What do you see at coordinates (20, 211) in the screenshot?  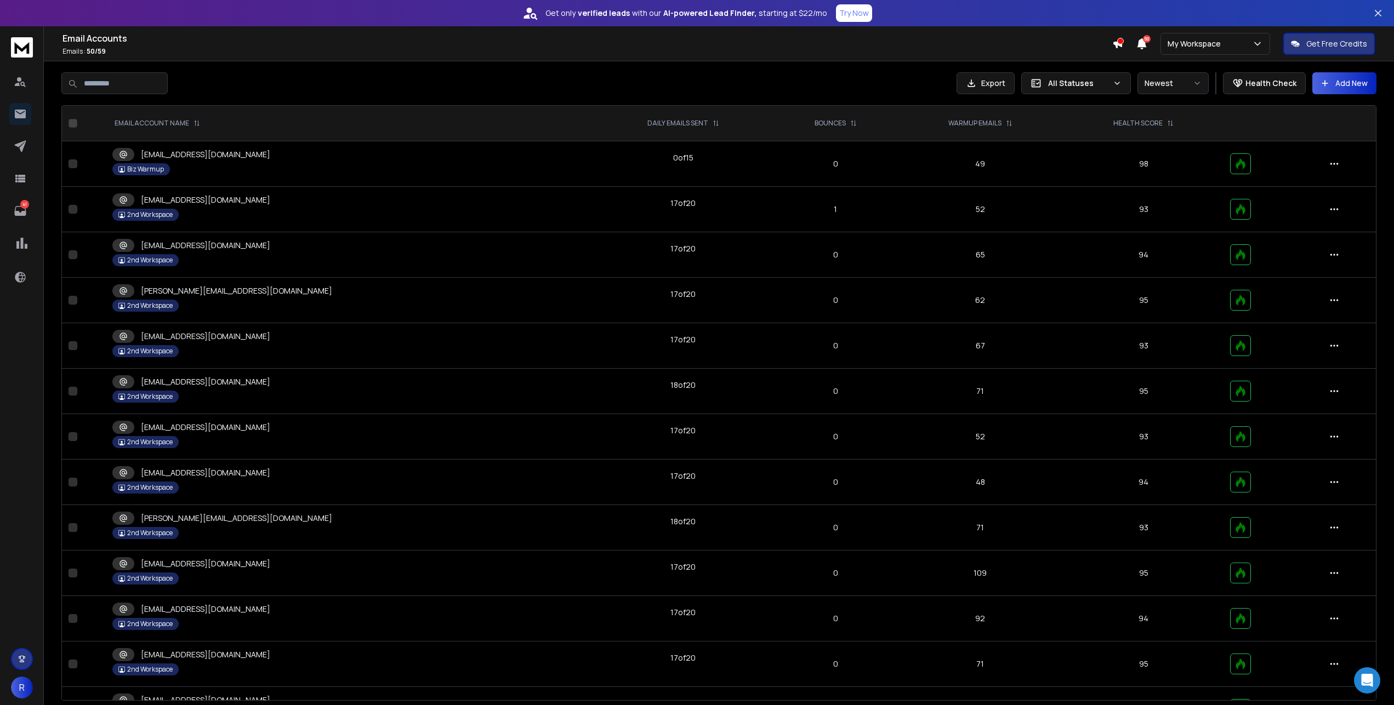 I see `a: 41` at bounding box center [20, 211].